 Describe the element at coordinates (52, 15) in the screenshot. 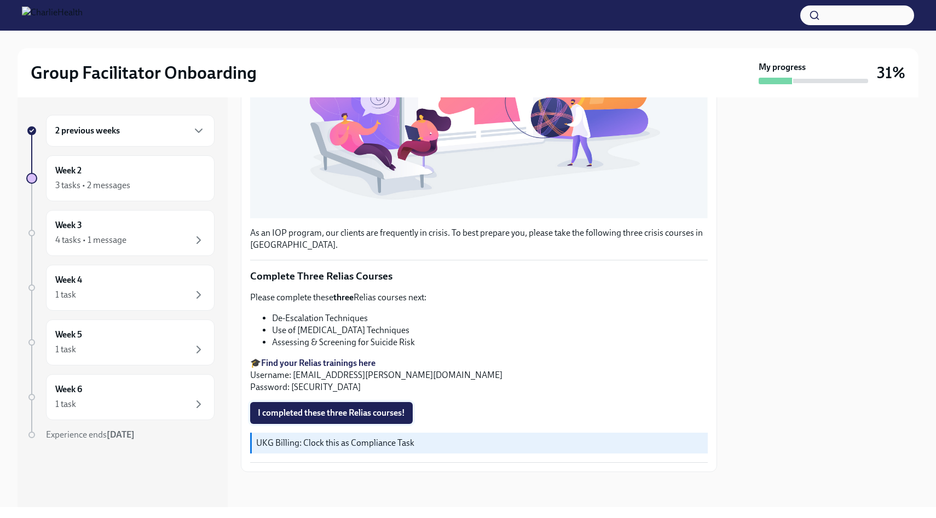

I see `img: CharlieHealth` at that location.